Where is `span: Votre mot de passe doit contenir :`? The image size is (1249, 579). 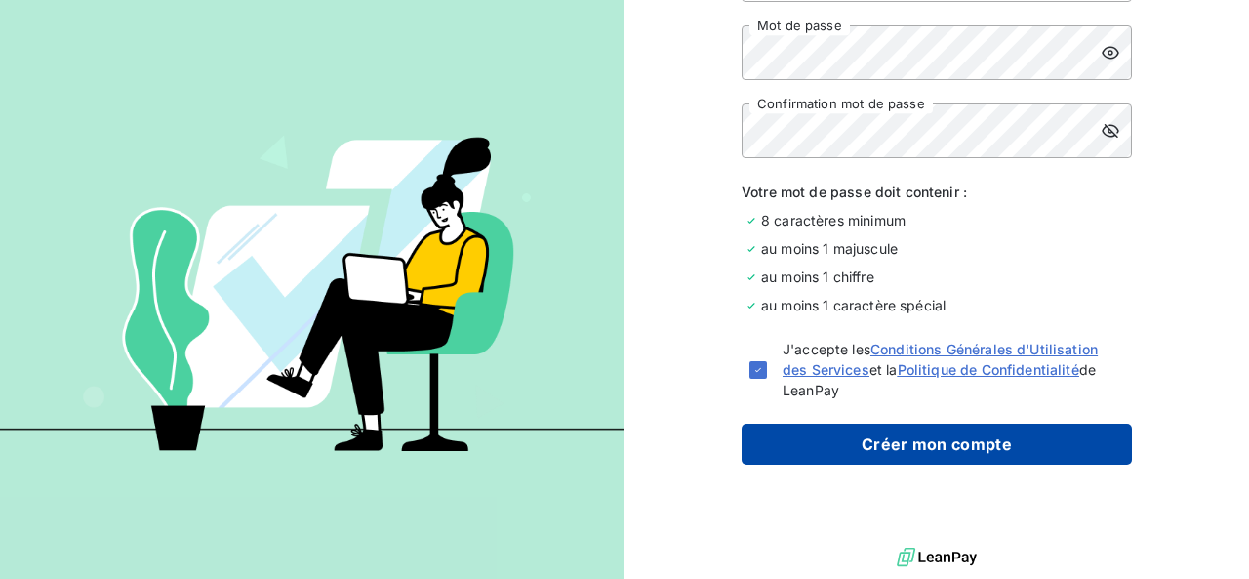
span: Votre mot de passe doit contenir : is located at coordinates (937, 191).